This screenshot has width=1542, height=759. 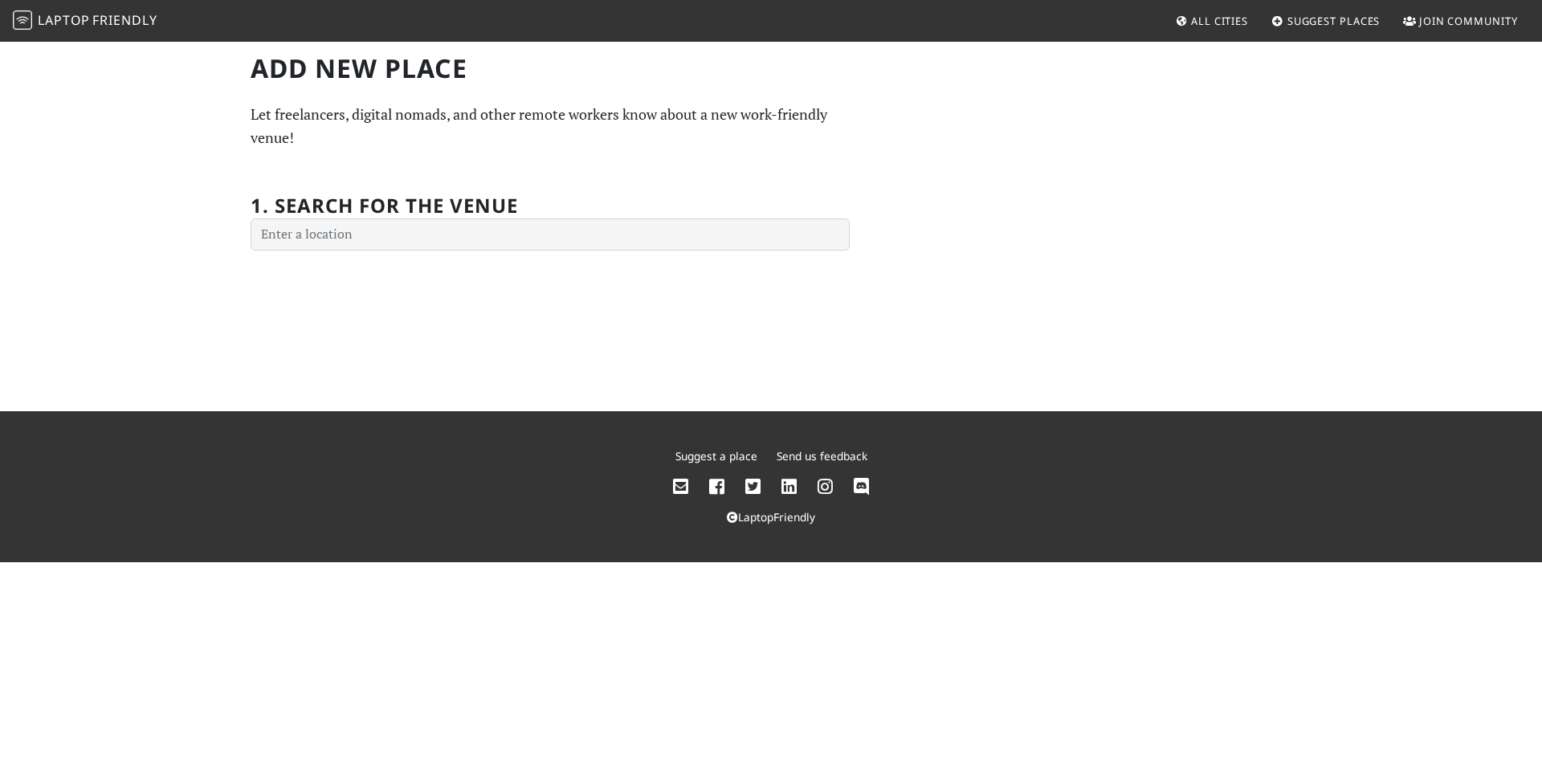 What do you see at coordinates (822, 455) in the screenshot?
I see `a: Send us feedback` at bounding box center [822, 455].